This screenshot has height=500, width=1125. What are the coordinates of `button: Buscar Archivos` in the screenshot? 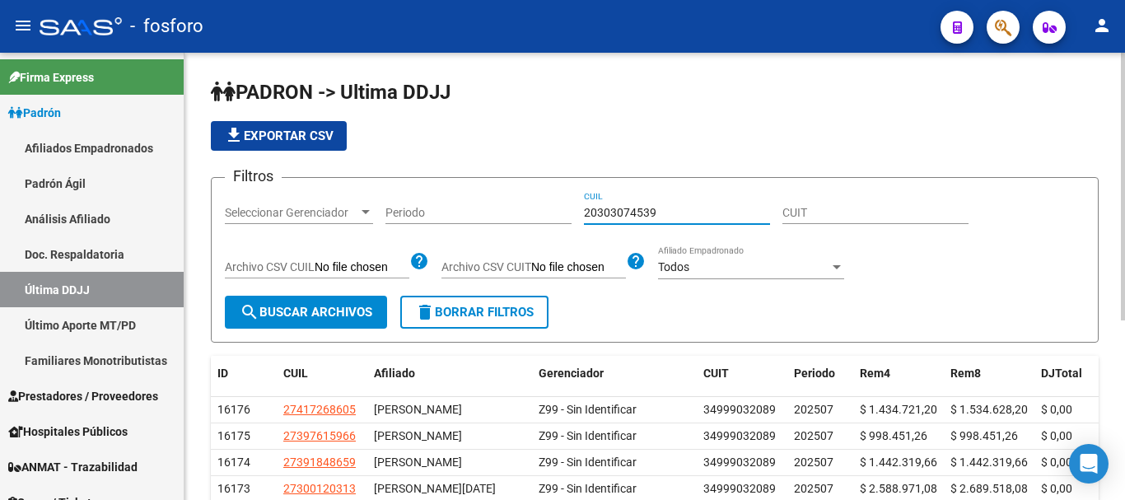 It's located at (305, 312).